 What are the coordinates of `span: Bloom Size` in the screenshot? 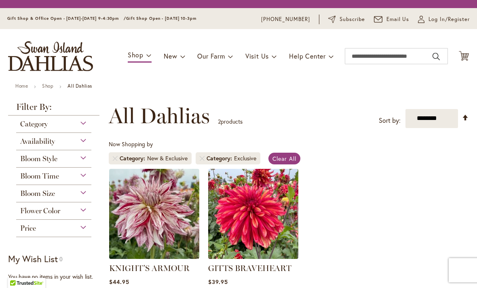 It's located at (38, 194).